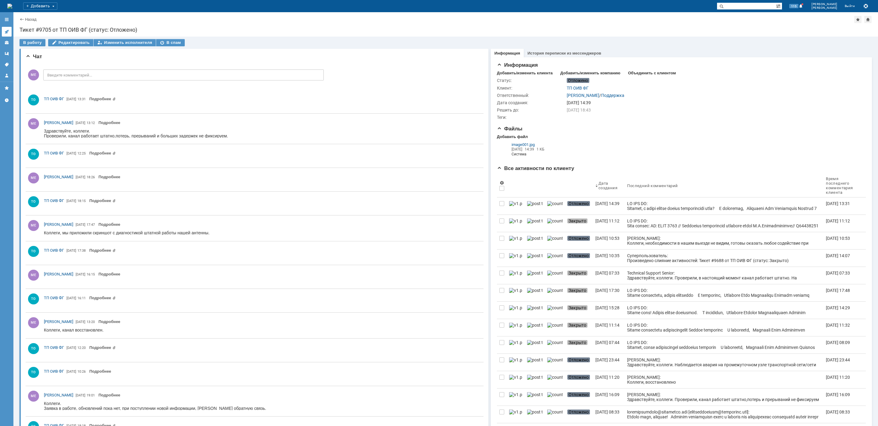  I want to click on span: 13:31, so click(81, 99).